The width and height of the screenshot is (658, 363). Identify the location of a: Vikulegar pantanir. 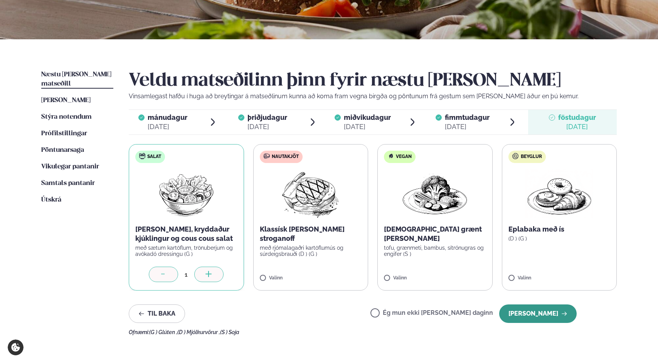
(70, 167).